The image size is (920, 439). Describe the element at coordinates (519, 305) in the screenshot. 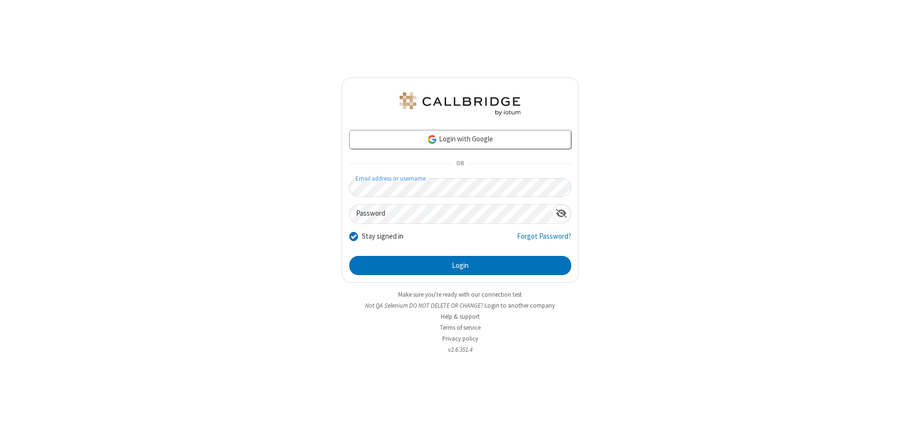

I see `button: Login to another company` at that location.